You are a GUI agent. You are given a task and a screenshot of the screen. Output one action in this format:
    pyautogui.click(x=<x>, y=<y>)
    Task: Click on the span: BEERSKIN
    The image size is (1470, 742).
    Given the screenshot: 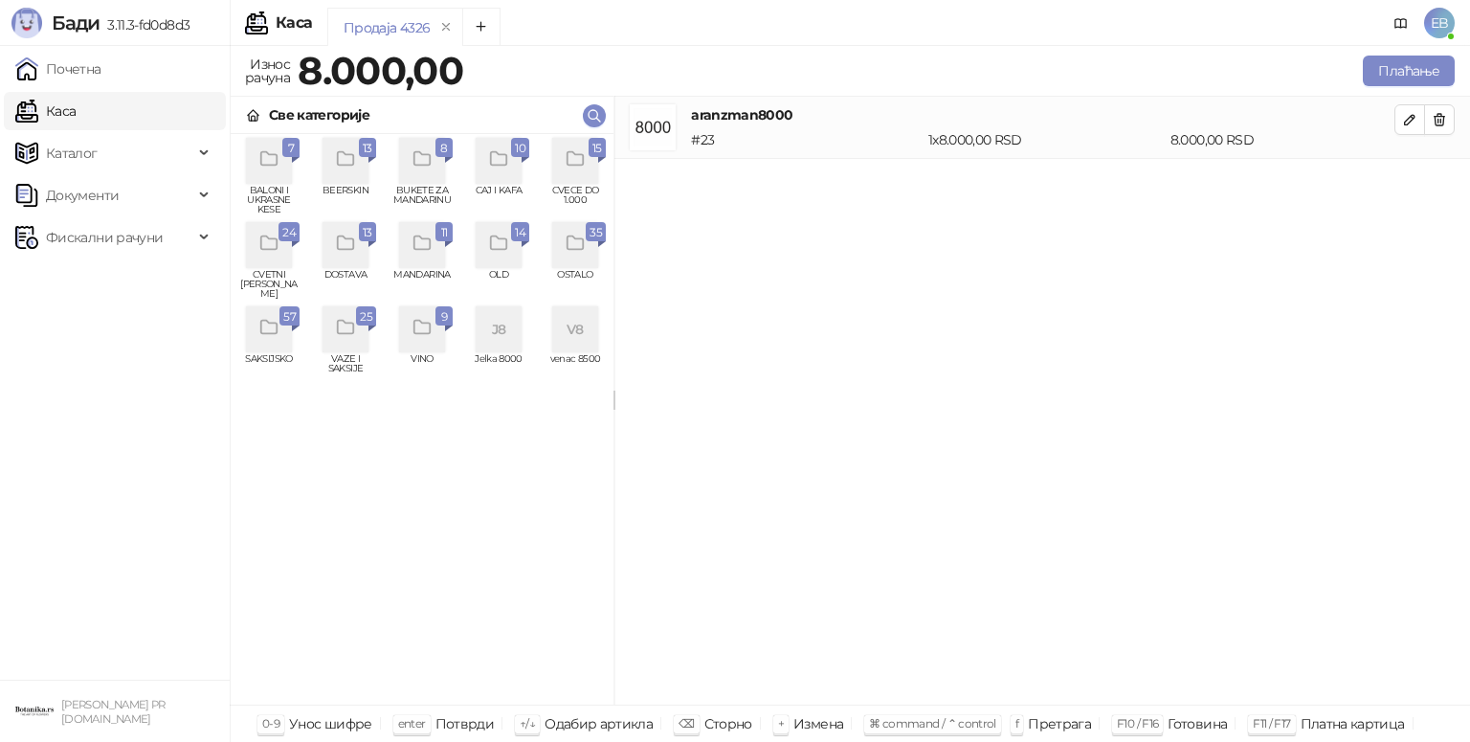 What is the action you would take?
    pyautogui.click(x=345, y=200)
    